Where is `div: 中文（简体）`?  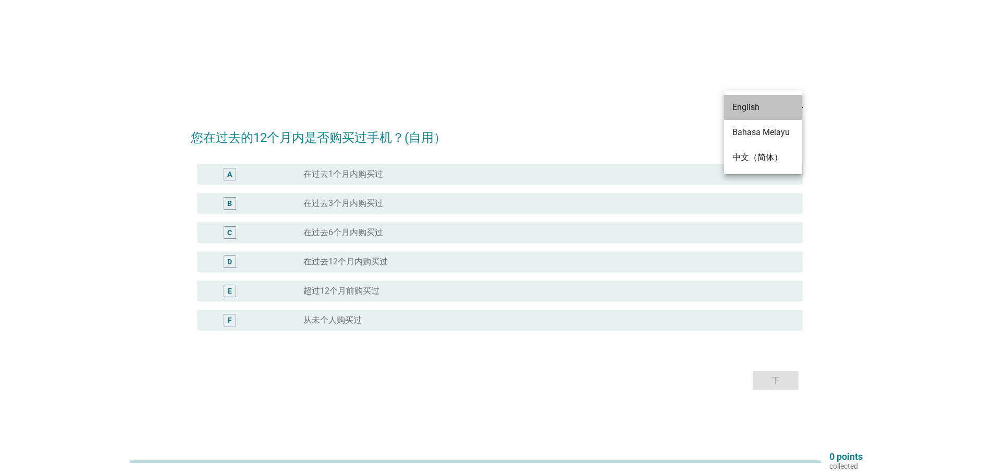
div: 中文（简体） is located at coordinates (763, 157).